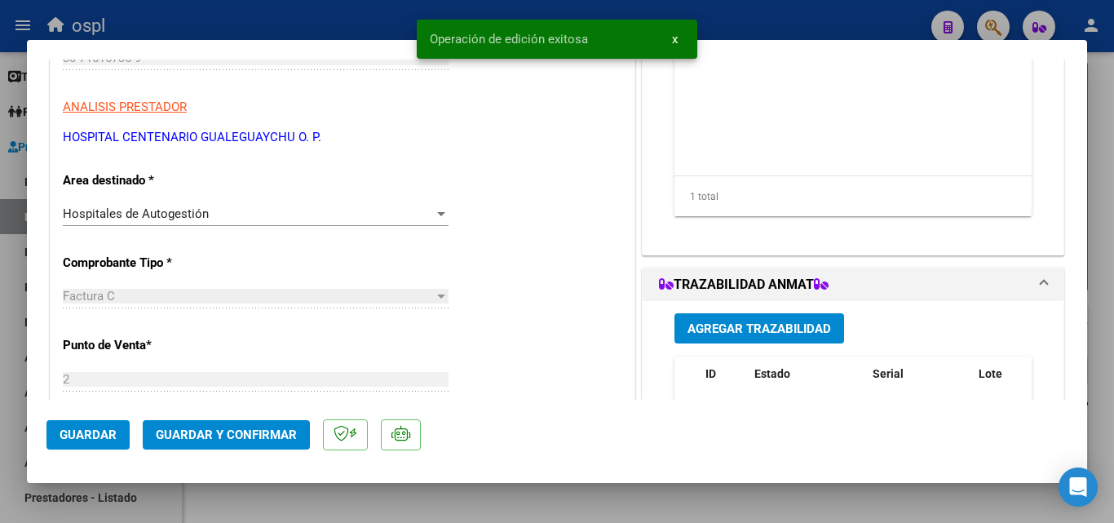  What do you see at coordinates (759, 328) in the screenshot?
I see `button: Agregar Trazabilidad` at bounding box center [759, 328].